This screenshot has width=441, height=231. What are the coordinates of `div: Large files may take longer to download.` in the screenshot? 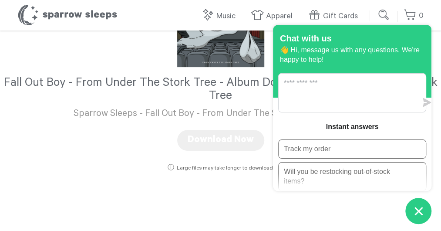 It's located at (221, 169).